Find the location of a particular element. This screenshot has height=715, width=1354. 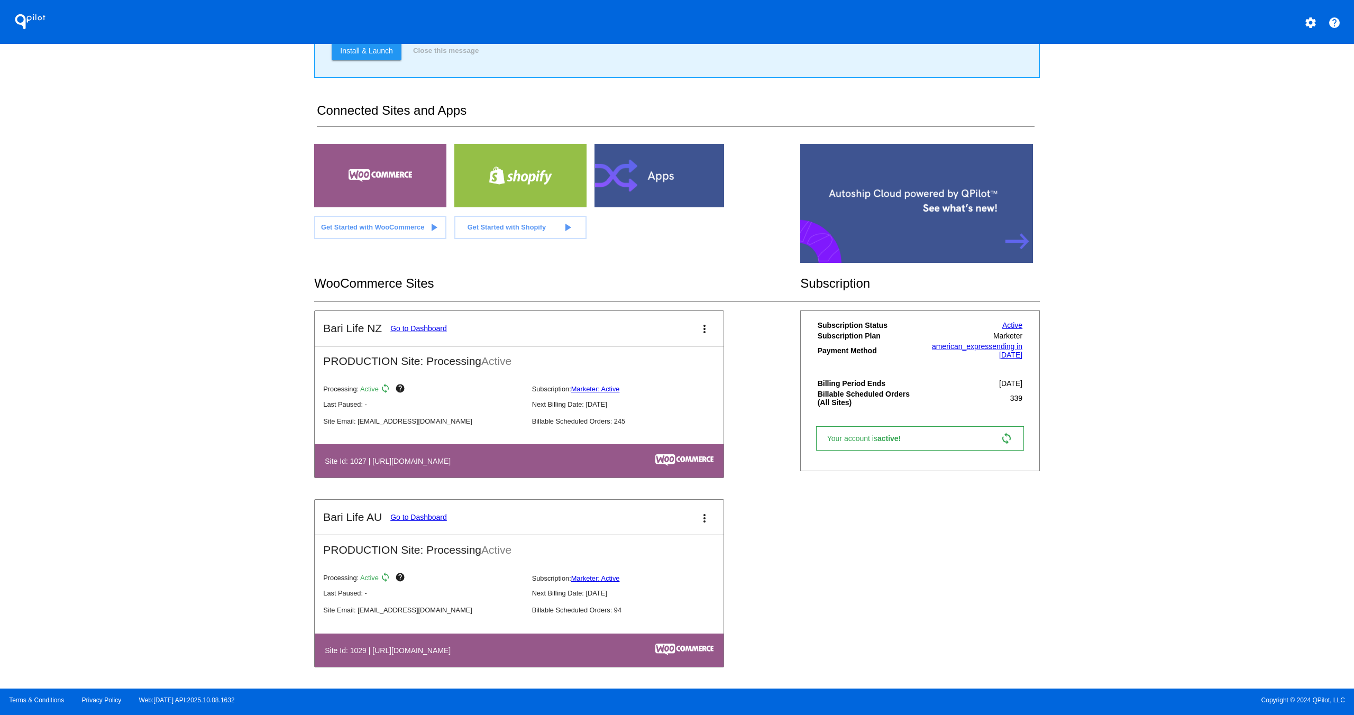

span: Marketer is located at coordinates (1008, 336).